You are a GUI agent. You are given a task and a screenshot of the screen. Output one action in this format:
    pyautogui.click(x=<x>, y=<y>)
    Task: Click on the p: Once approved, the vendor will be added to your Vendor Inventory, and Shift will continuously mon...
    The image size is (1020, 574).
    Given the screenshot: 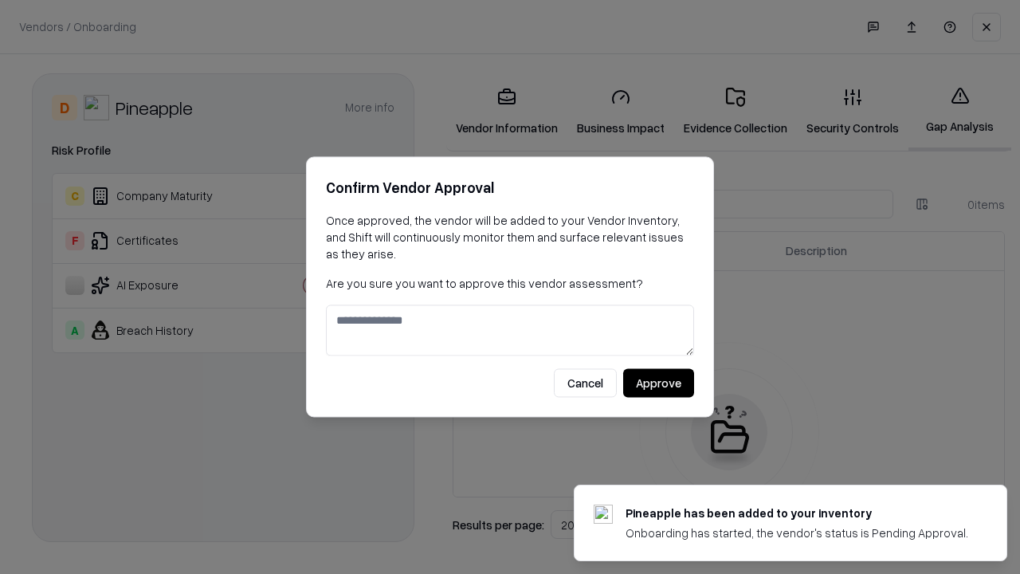 What is the action you would take?
    pyautogui.click(x=510, y=237)
    